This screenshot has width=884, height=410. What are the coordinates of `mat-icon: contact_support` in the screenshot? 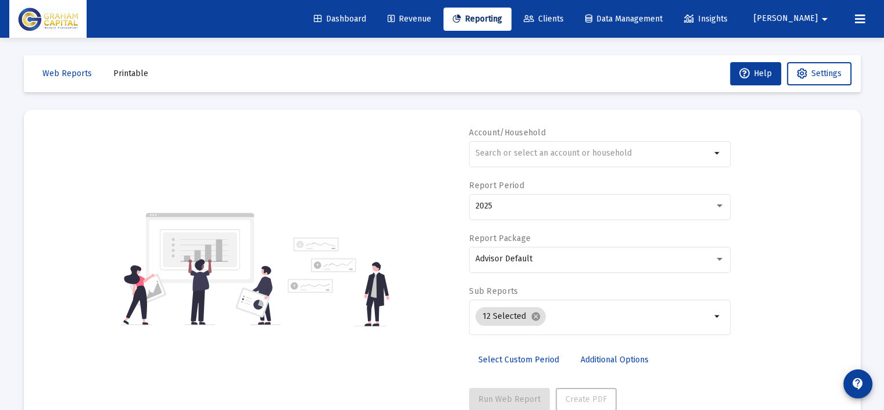 It's located at (858, 384).